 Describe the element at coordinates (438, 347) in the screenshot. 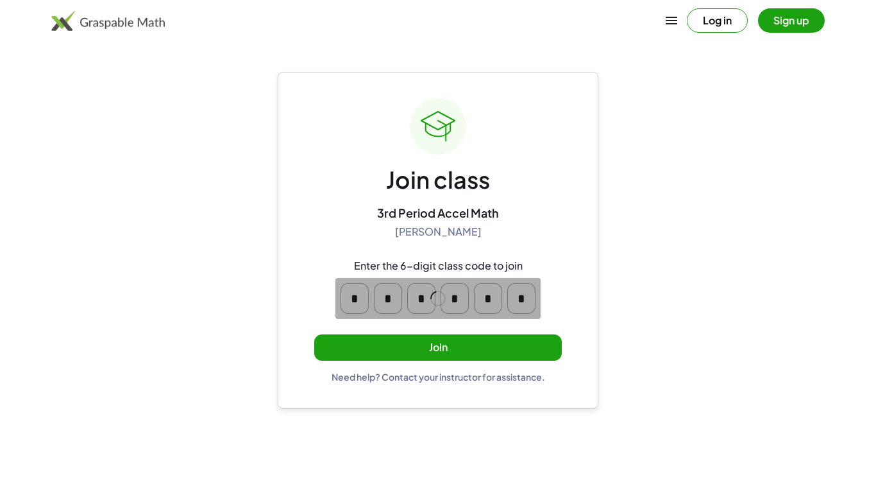

I see `button: Join` at that location.